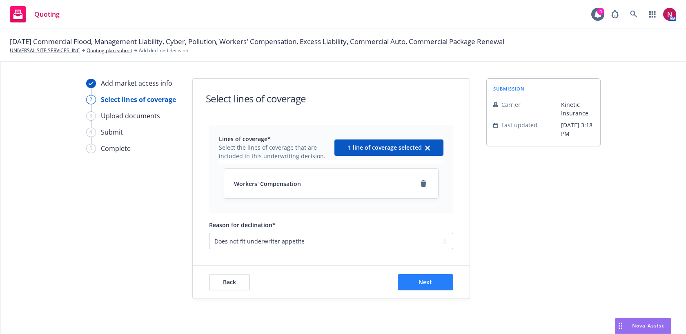  What do you see at coordinates (511, 105) in the screenshot?
I see `span: Carrier` at bounding box center [511, 105].